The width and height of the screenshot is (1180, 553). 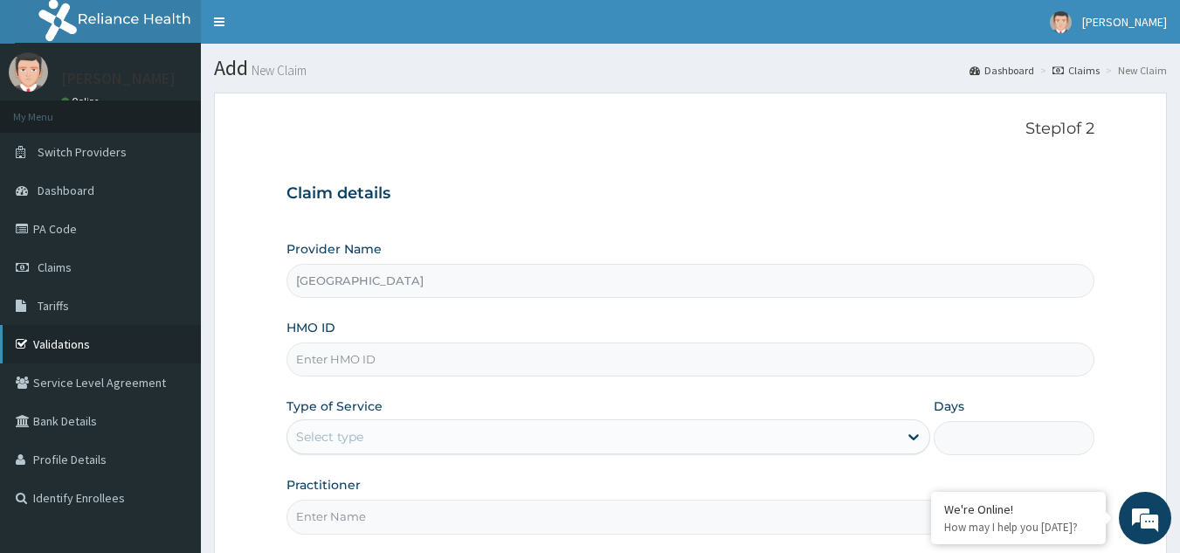 I want to click on label: HMO ID, so click(x=311, y=328).